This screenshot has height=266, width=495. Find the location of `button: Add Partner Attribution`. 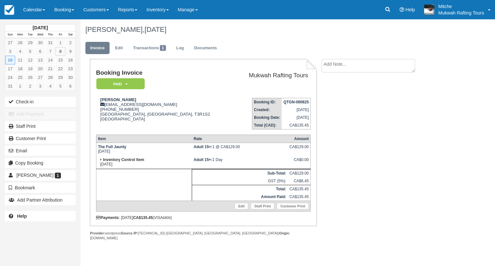

button: Add Partner Attribution is located at coordinates (40, 200).